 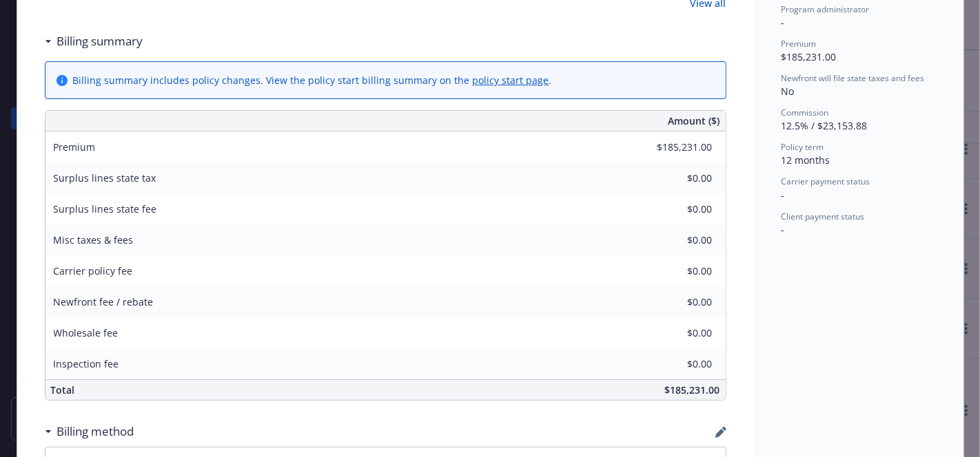 I want to click on h3: Billing method, so click(x=96, y=432).